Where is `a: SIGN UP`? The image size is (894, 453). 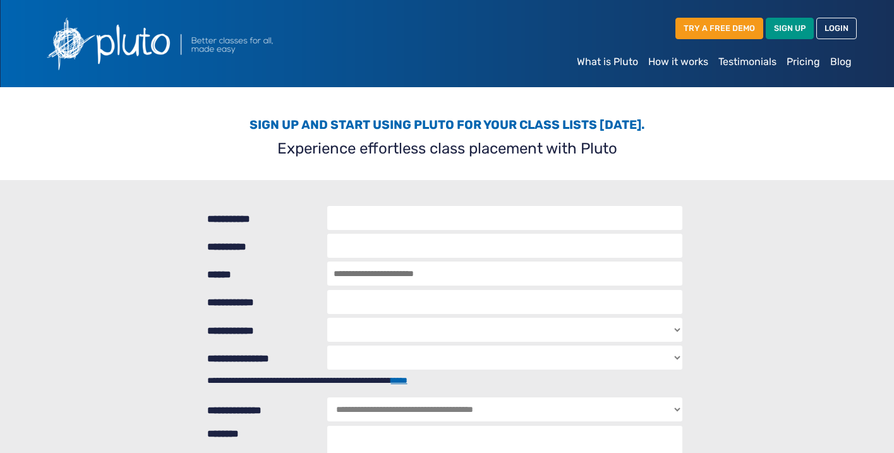
a: SIGN UP is located at coordinates (789, 28).